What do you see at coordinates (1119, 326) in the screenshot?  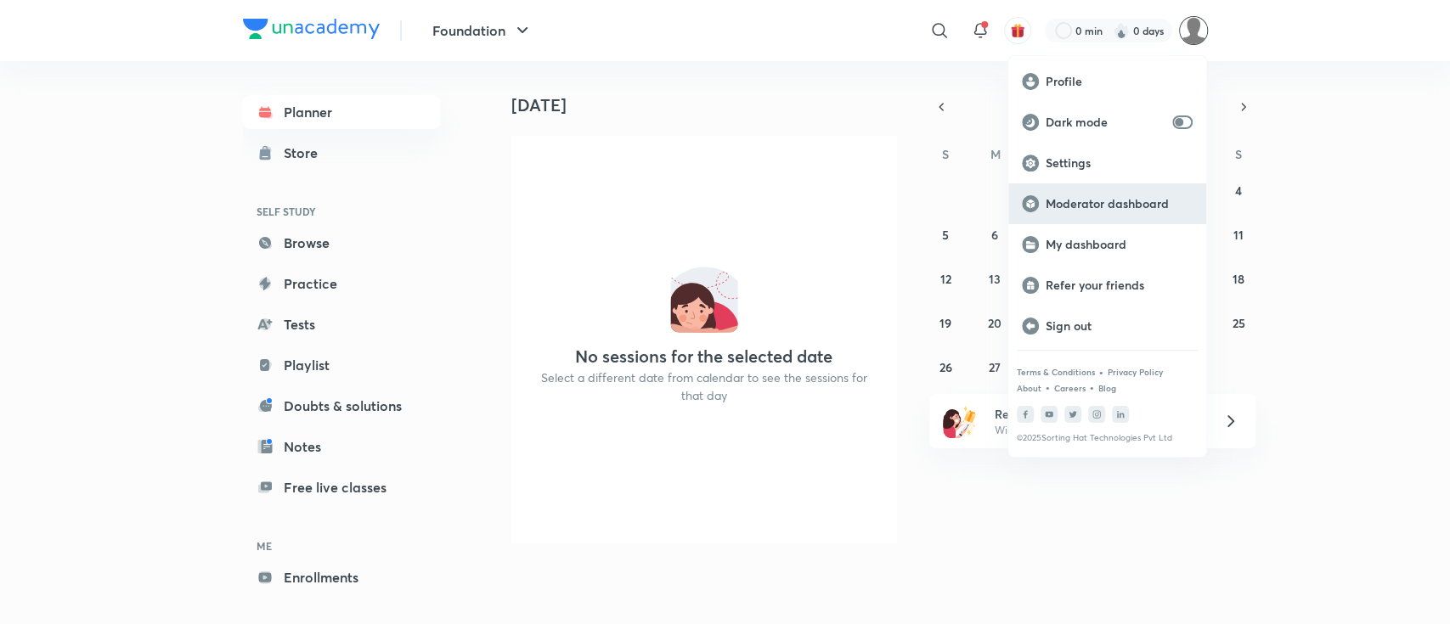 I see `p: Sign out` at bounding box center [1119, 326].